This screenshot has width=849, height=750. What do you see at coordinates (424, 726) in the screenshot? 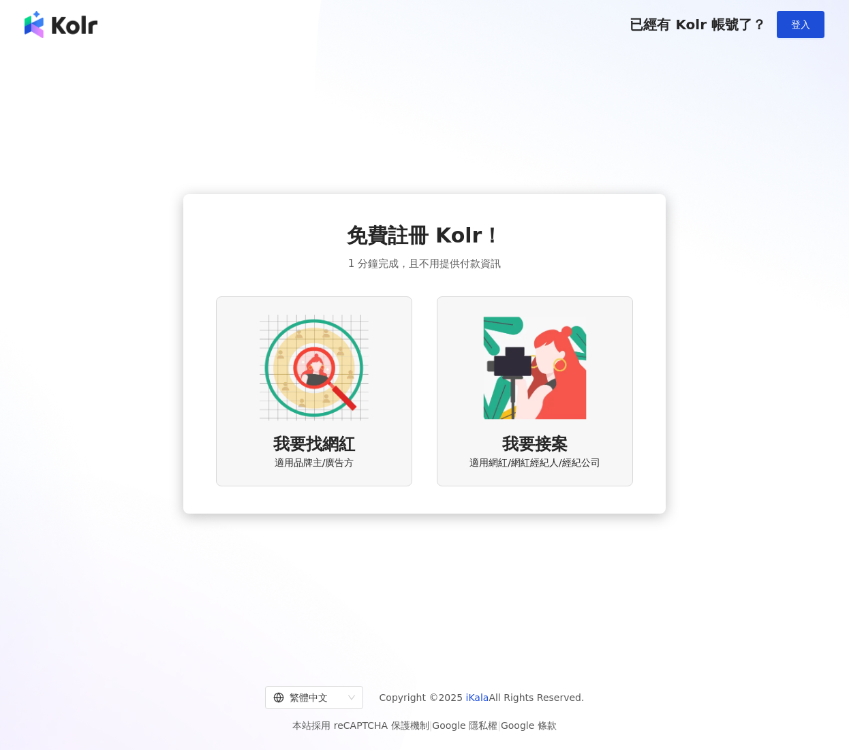
I see `span: 本站採用 reCAPTCHA 保護機制` at bounding box center [424, 726].